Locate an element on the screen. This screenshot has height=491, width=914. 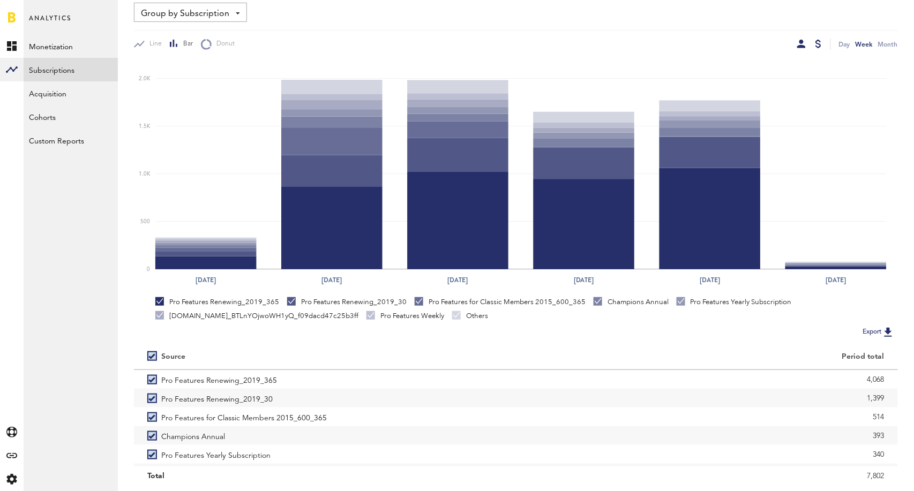
a: Subscriptions is located at coordinates (71, 70).